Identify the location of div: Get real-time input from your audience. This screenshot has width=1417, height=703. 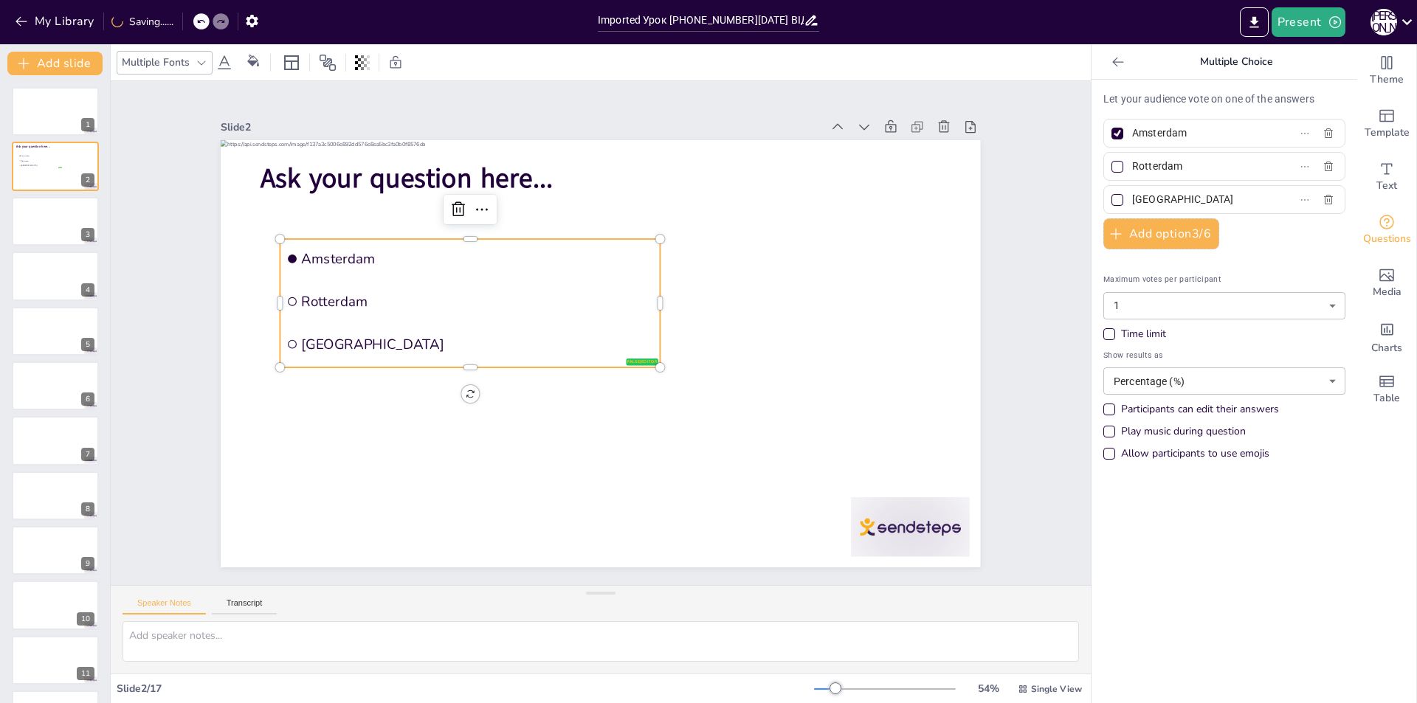
(1387, 230).